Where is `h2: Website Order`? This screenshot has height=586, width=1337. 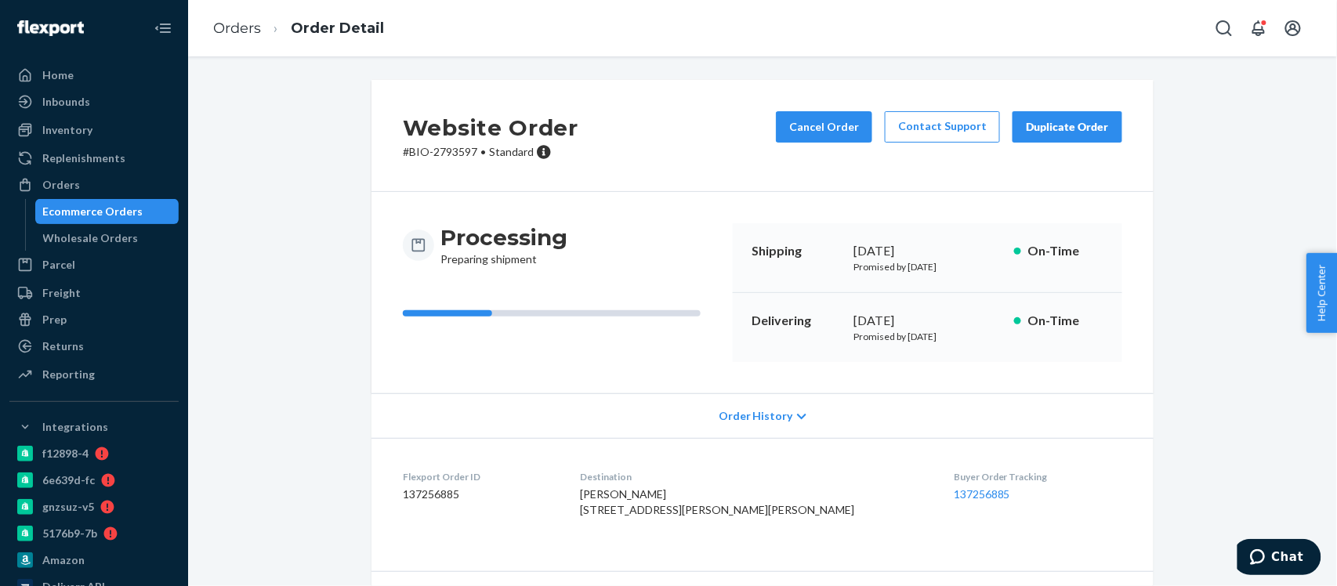
h2: Website Order is located at coordinates (490, 128).